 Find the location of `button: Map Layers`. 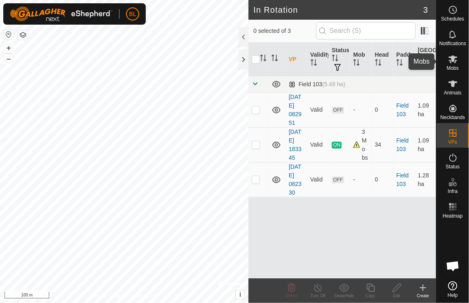

button: Map Layers is located at coordinates (23, 35).